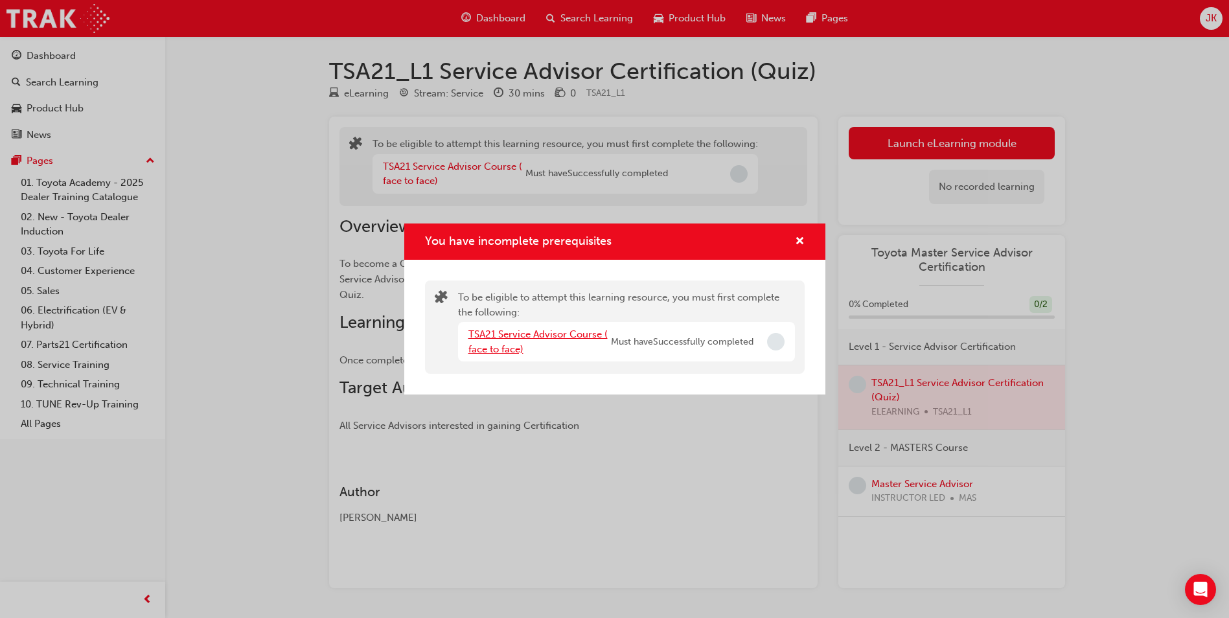 The height and width of the screenshot is (618, 1229). Describe the element at coordinates (538, 341) in the screenshot. I see `a: TSA21 Service Advisor Course ( face to face)` at that location.